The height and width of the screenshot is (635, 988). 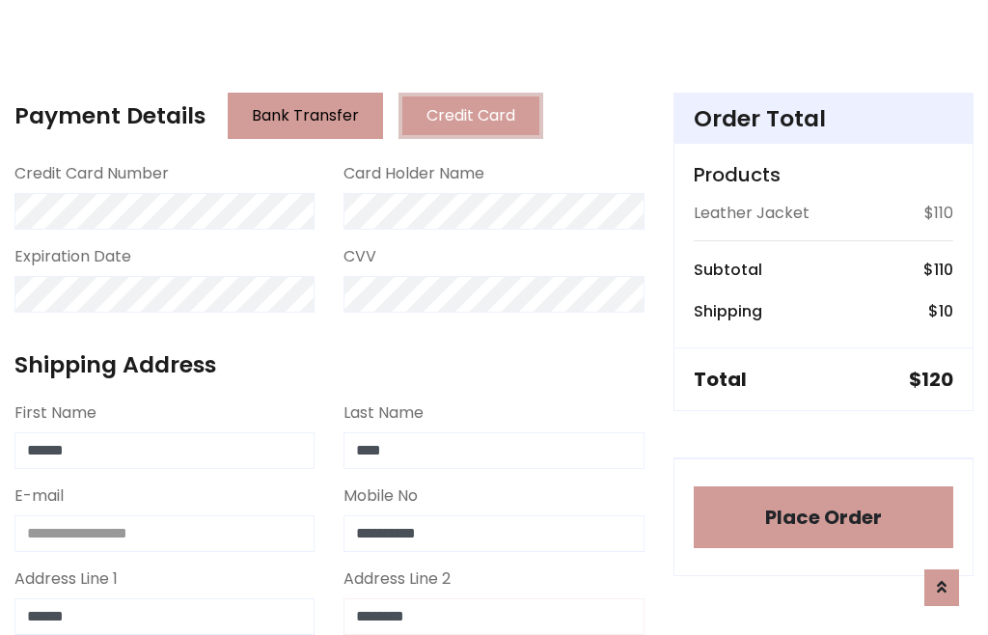 What do you see at coordinates (360, 257) in the screenshot?
I see `label: CVV` at bounding box center [360, 257].